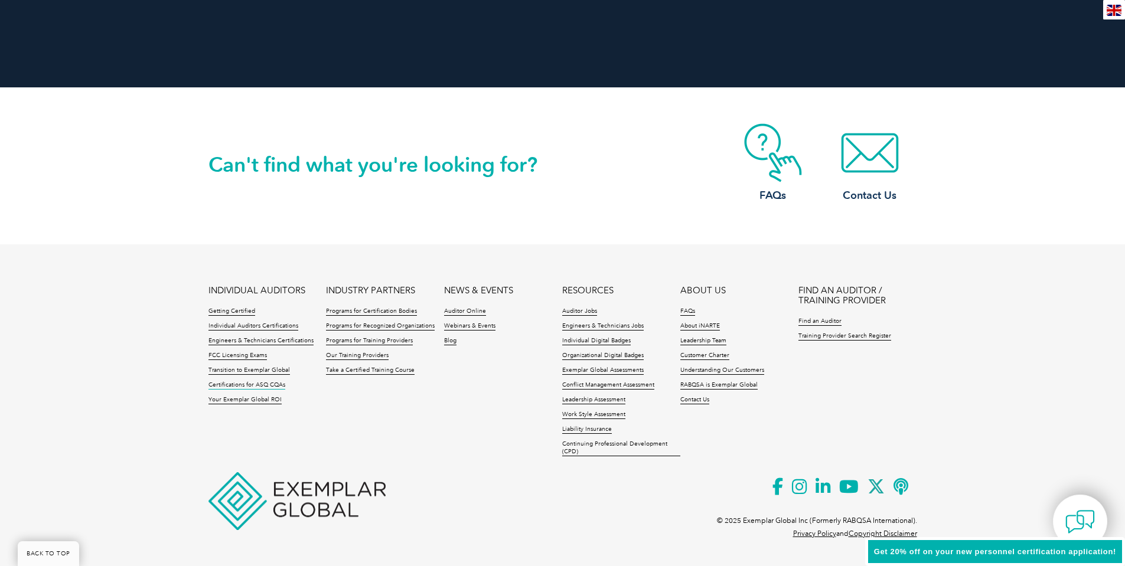  What do you see at coordinates (596, 341) in the screenshot?
I see `a: Individual Digital Badges` at bounding box center [596, 341].